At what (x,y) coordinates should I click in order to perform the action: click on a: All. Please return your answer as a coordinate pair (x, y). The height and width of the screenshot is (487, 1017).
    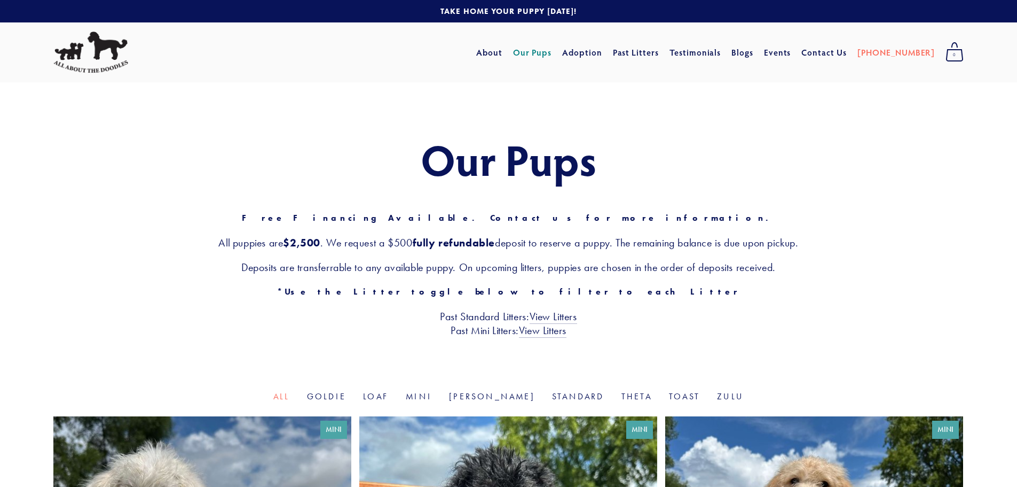
    Looking at the image, I should click on (281, 396).